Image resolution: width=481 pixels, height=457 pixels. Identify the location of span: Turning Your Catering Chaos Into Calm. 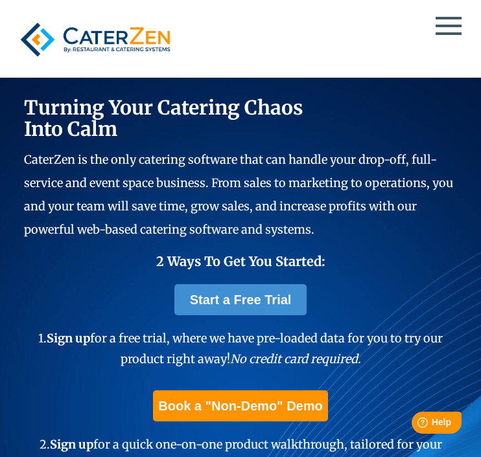
(163, 118).